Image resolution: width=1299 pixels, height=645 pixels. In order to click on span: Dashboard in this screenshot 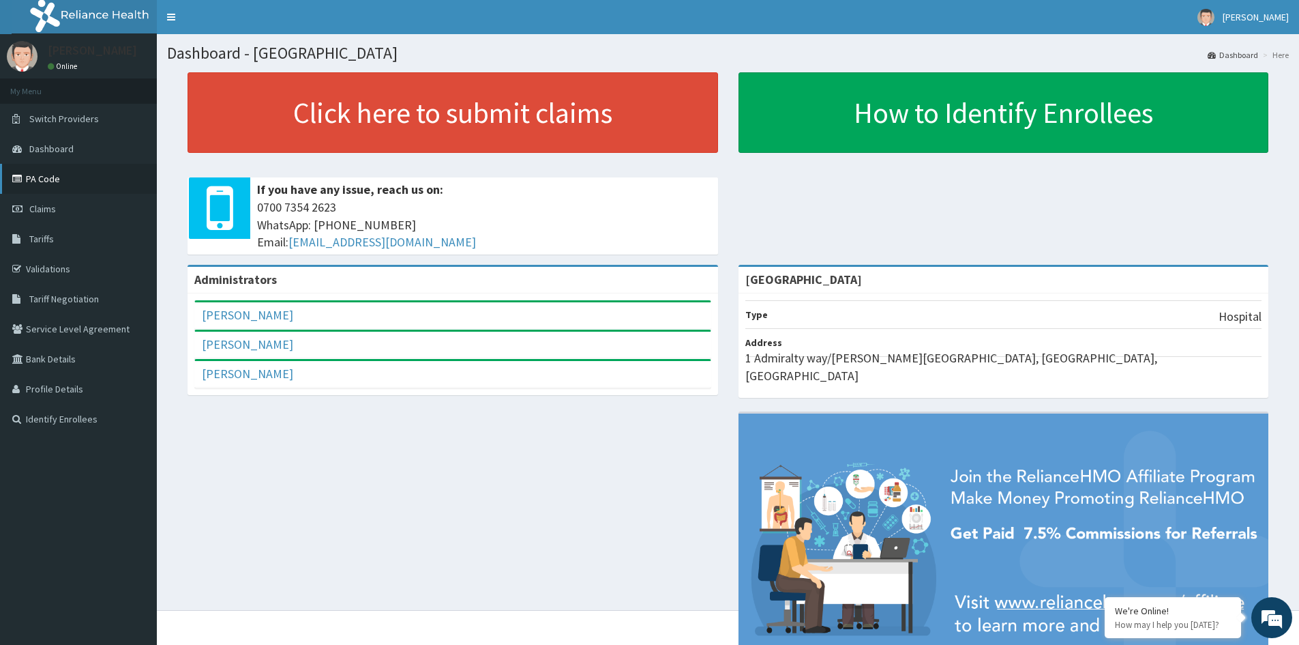, I will do `click(51, 149)`.